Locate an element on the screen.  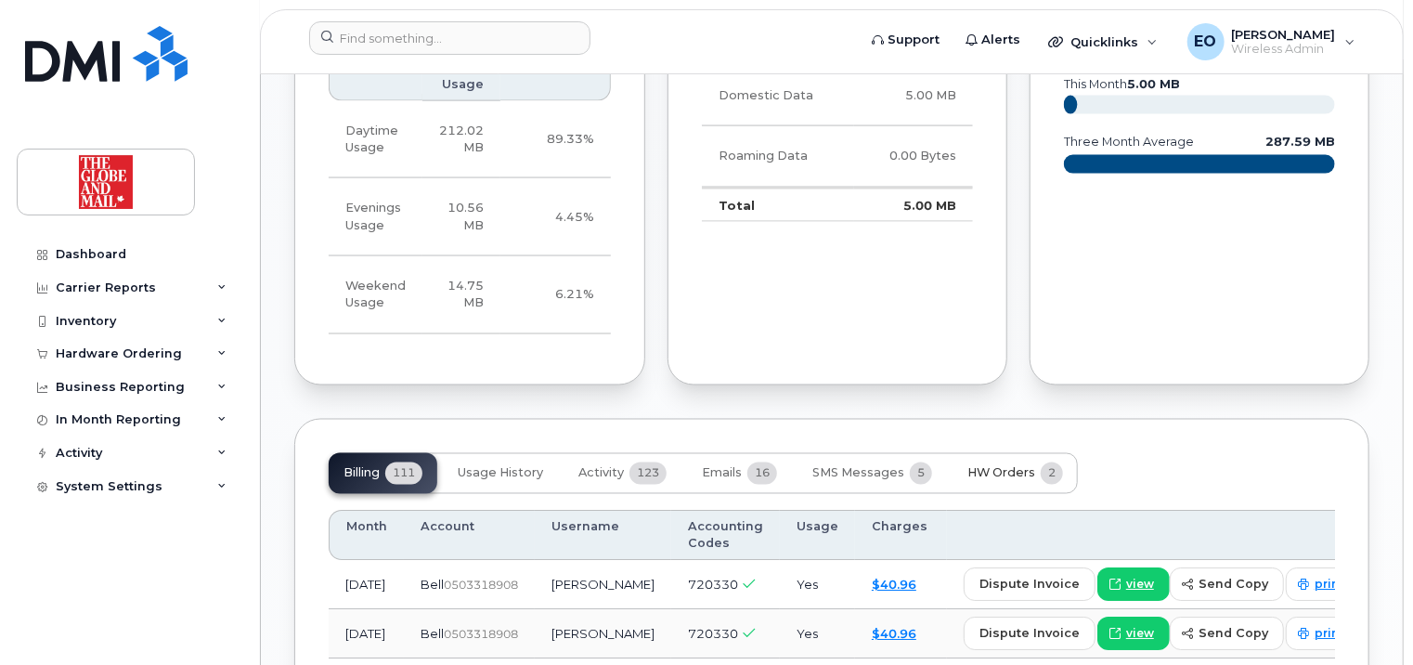
span: 5 is located at coordinates (921, 474).